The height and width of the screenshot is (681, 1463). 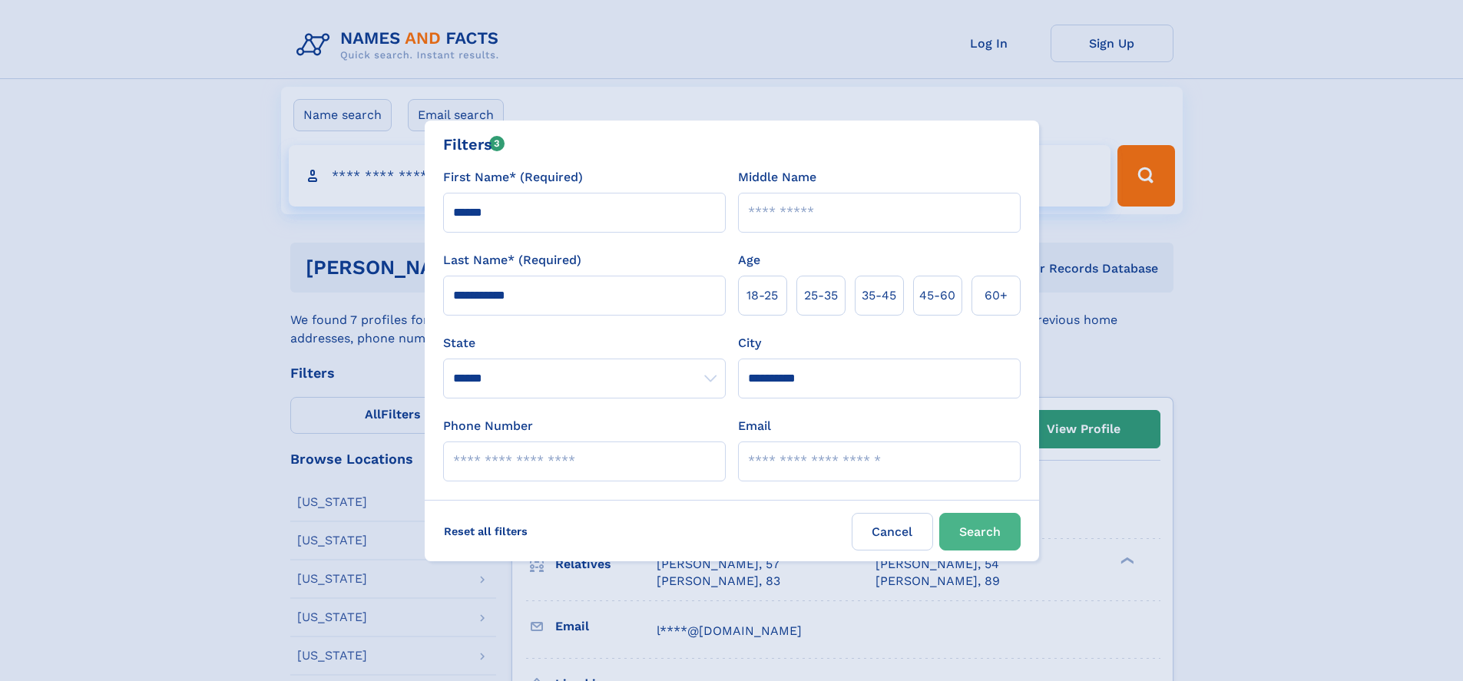 I want to click on label: City, so click(x=750, y=343).